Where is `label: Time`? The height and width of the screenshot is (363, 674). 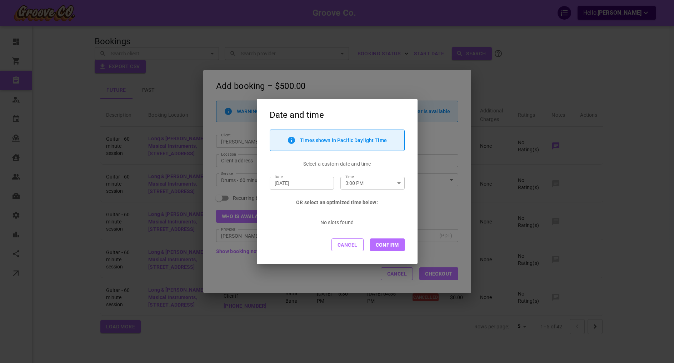 label: Time is located at coordinates (349, 177).